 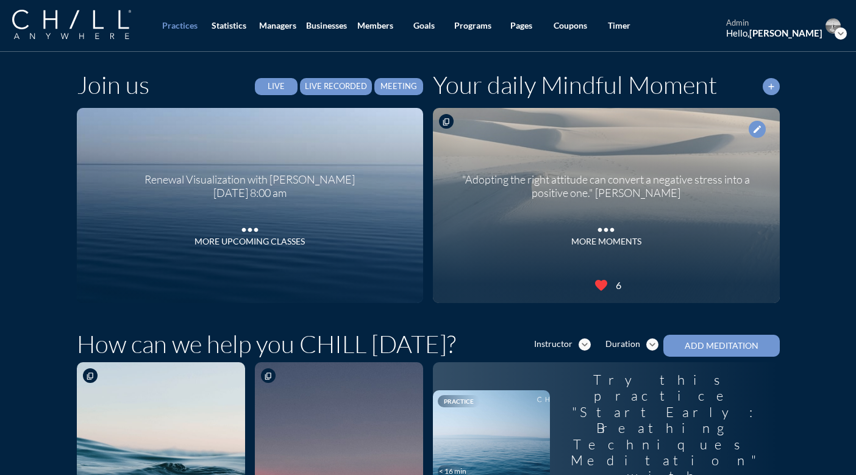 I want to click on i: add, so click(x=772, y=87).